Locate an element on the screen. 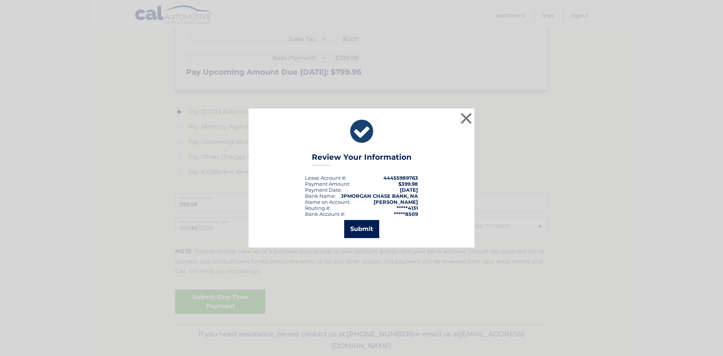 This screenshot has width=723, height=356. strong: JPMORGAN CHASE BANK, NA is located at coordinates (379, 196).